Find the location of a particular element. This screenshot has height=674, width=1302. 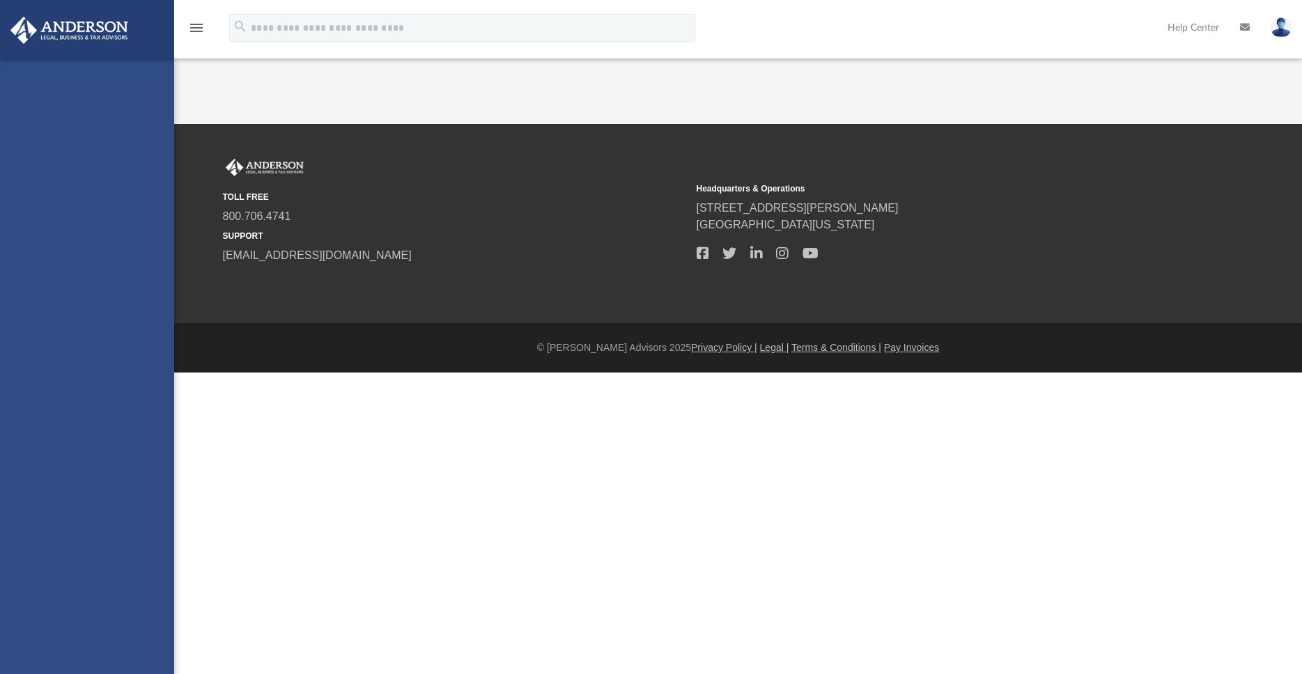

small: TOLL FREE is located at coordinates (455, 197).